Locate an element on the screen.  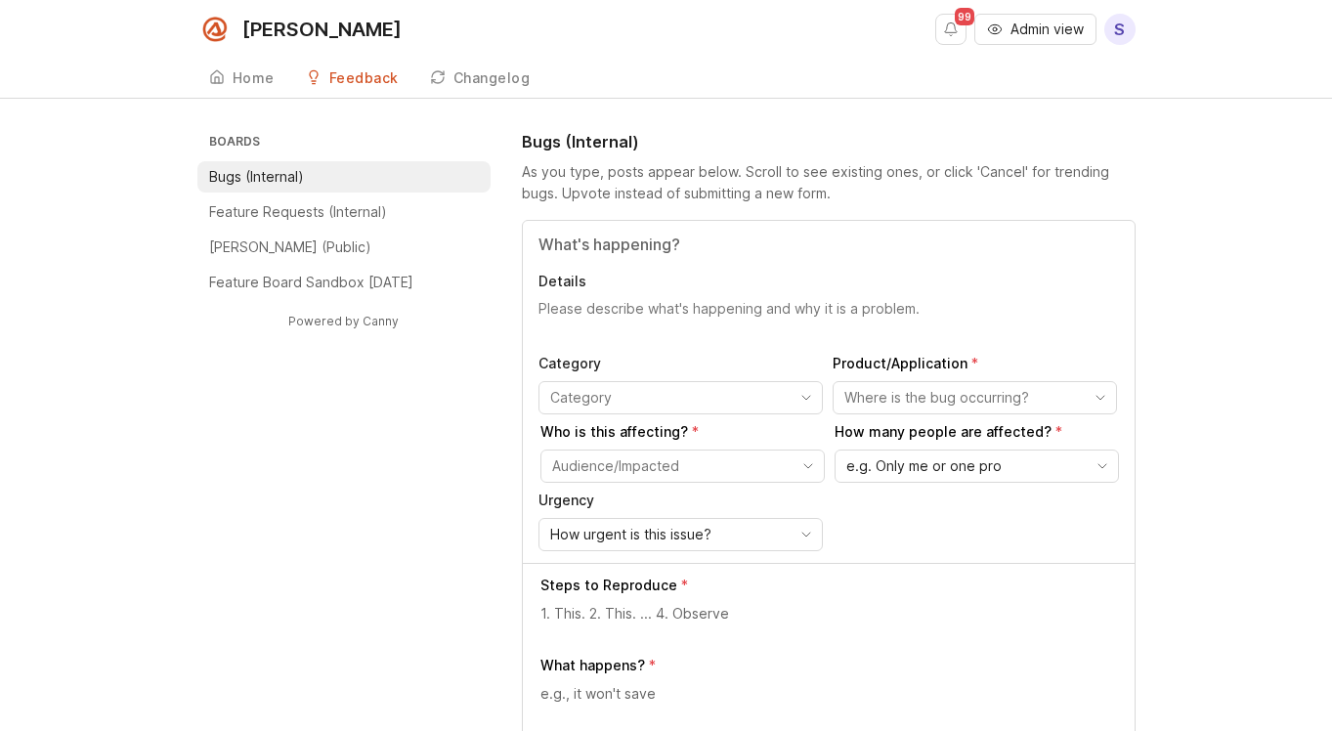
span: S is located at coordinates (1119, 29).